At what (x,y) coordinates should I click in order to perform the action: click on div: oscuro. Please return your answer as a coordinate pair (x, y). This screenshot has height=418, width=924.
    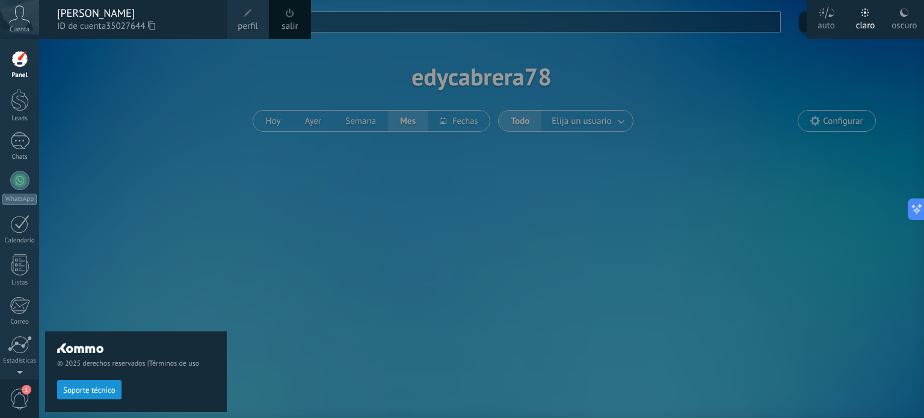
    Looking at the image, I should click on (904, 23).